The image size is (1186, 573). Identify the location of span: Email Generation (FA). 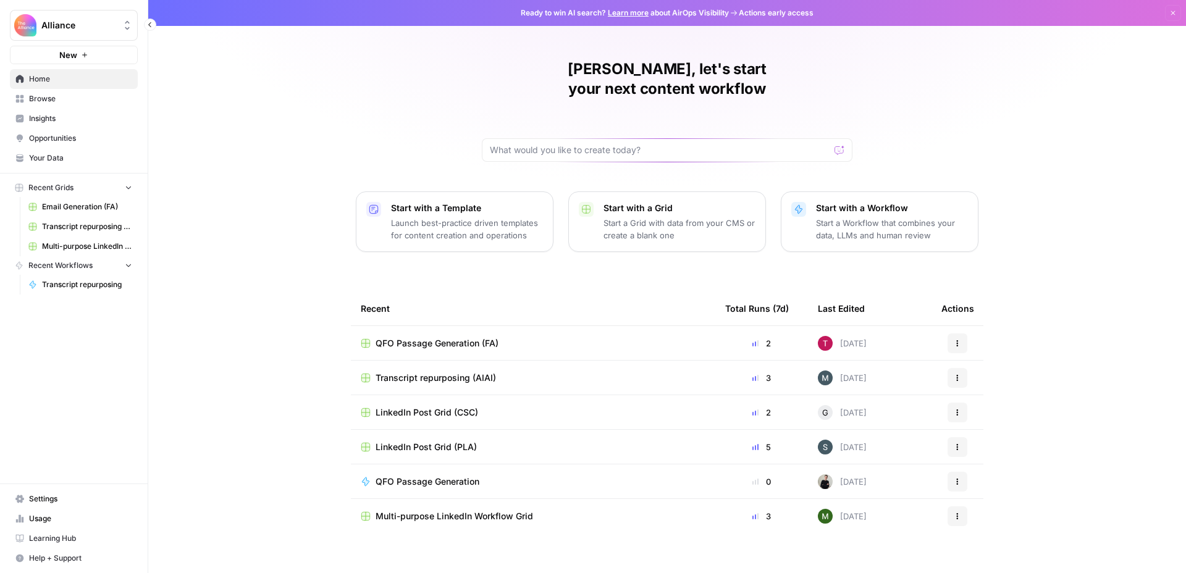
(87, 207).